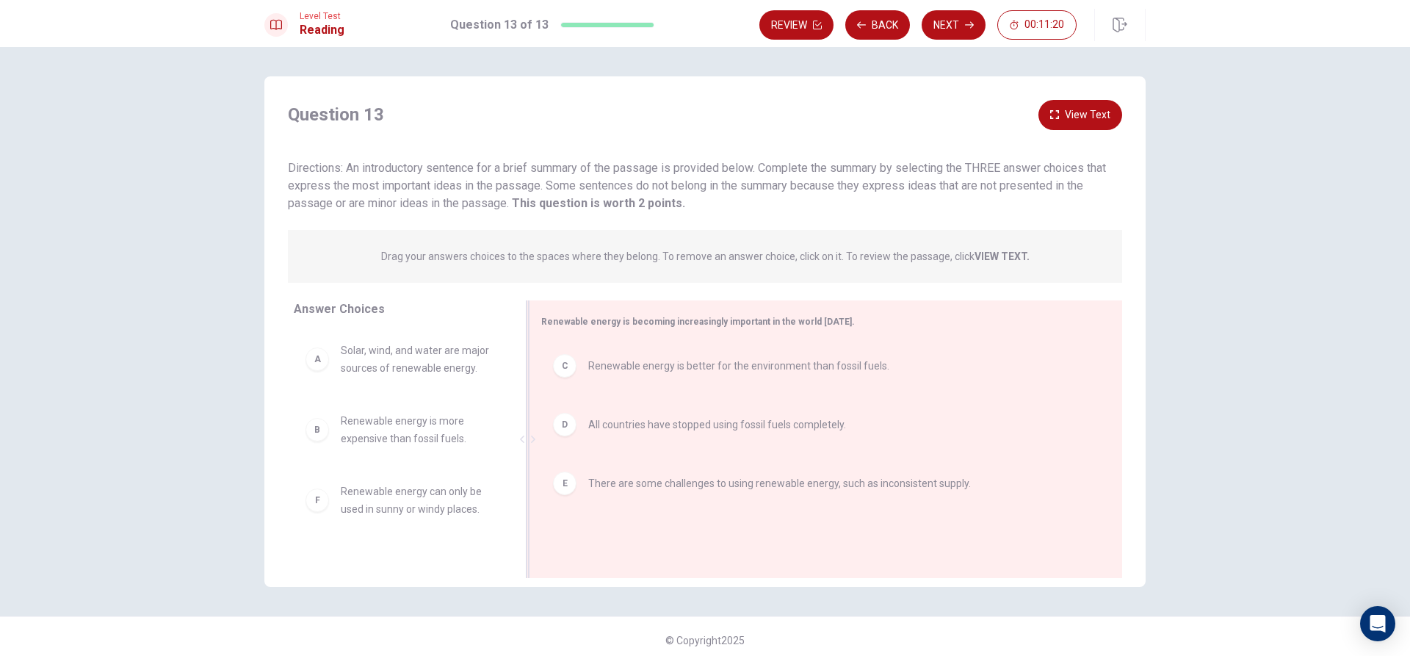  What do you see at coordinates (819, 366) in the screenshot?
I see `div: CRenewable energy is better for the environment than fossil fuels.` at bounding box center [819, 366].